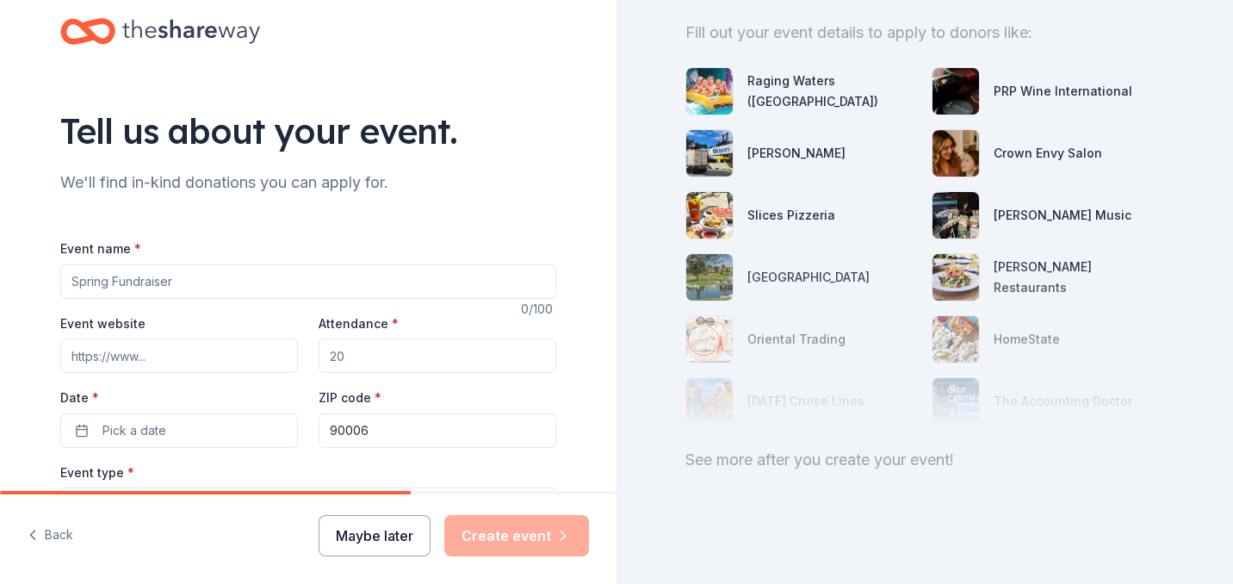 The height and width of the screenshot is (584, 1233). I want to click on input: 20, so click(437, 355).